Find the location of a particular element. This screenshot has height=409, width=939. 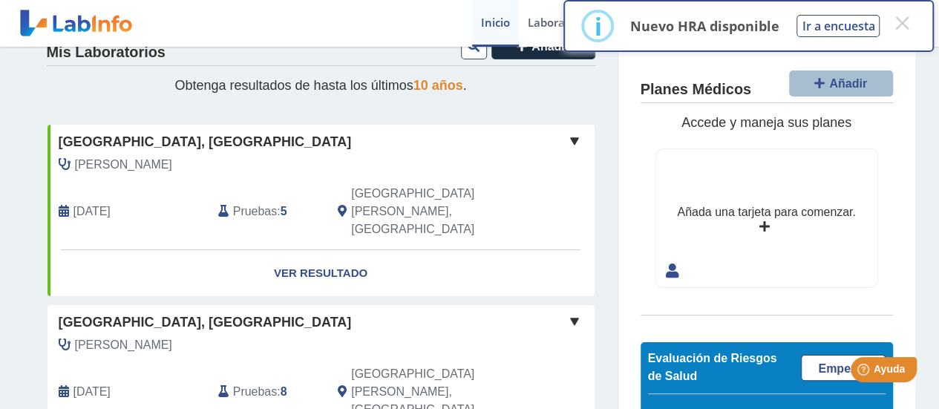

div: Añada una tarjeta para comenzar. is located at coordinates (766, 212).